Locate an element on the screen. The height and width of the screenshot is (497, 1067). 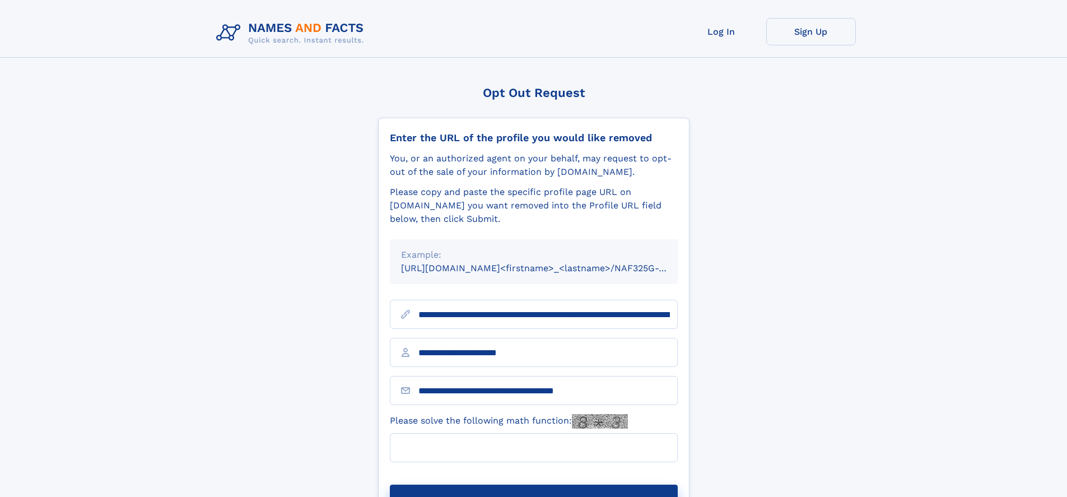
img: Logo Names and Facts is located at coordinates (292, 33).